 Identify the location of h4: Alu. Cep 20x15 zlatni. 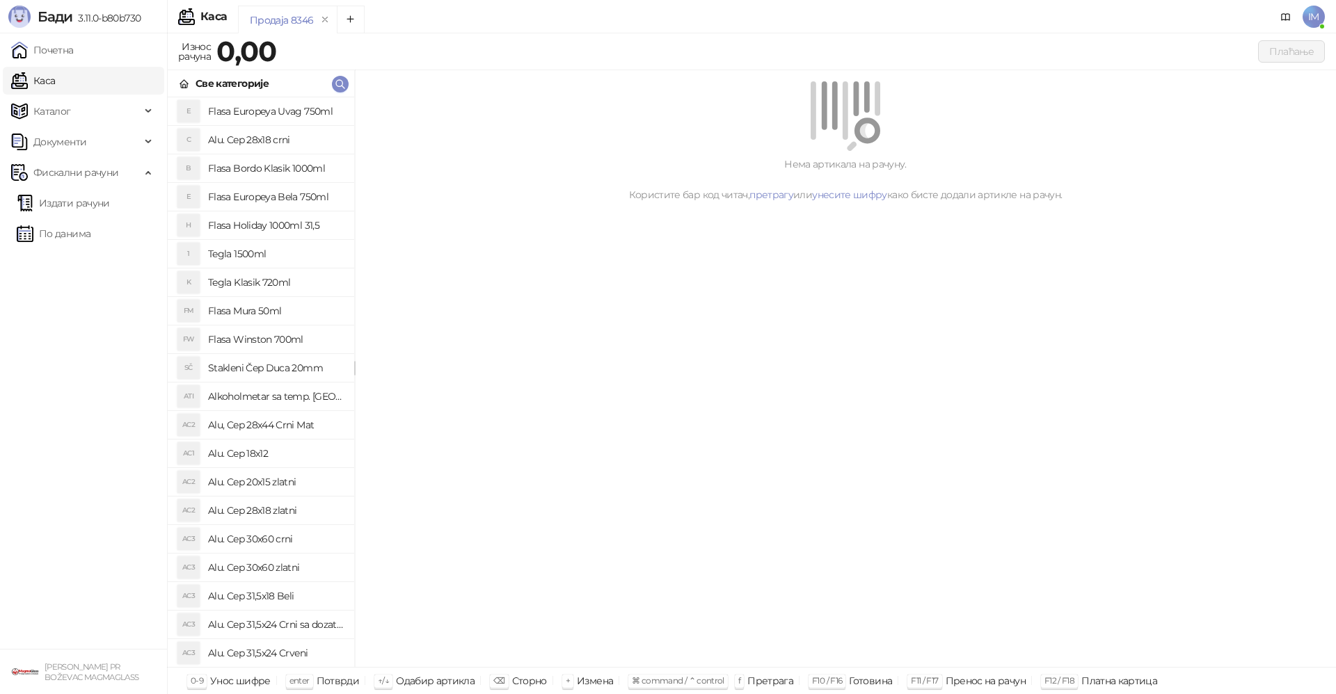
(275, 482).